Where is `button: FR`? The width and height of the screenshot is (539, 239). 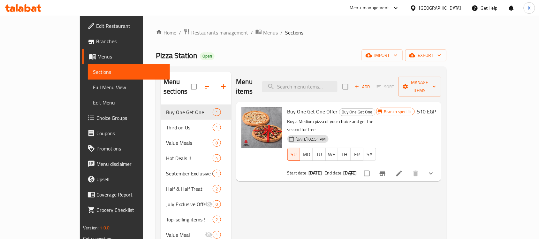 button: FR is located at coordinates (357, 154).